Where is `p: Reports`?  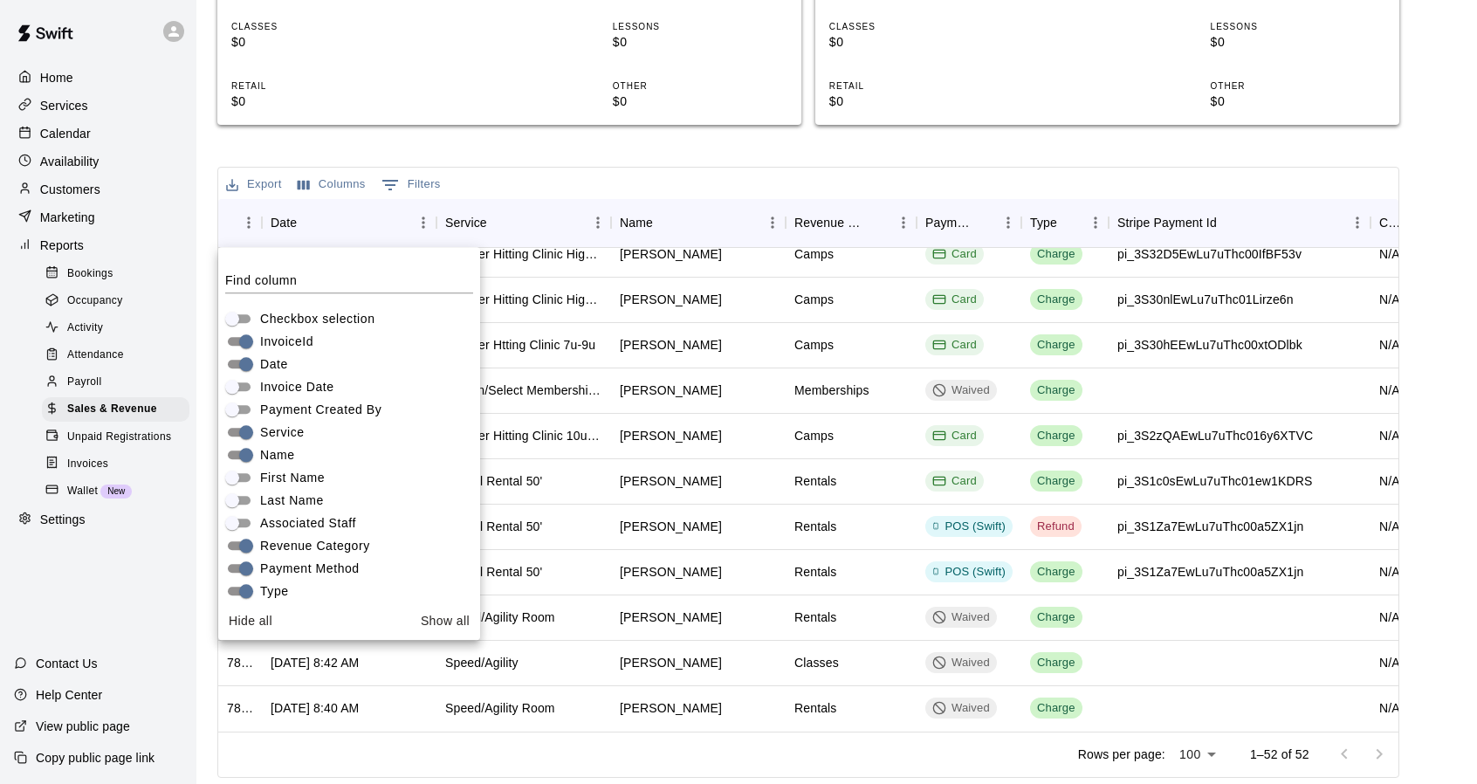 p: Reports is located at coordinates (62, 245).